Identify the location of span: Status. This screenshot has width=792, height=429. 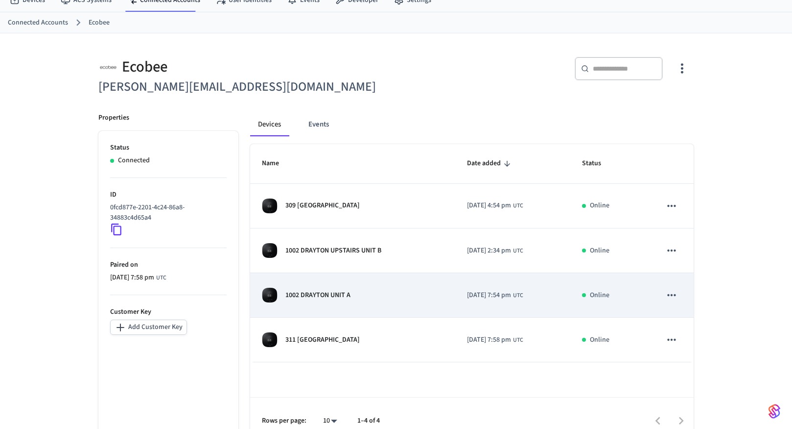
(598, 163).